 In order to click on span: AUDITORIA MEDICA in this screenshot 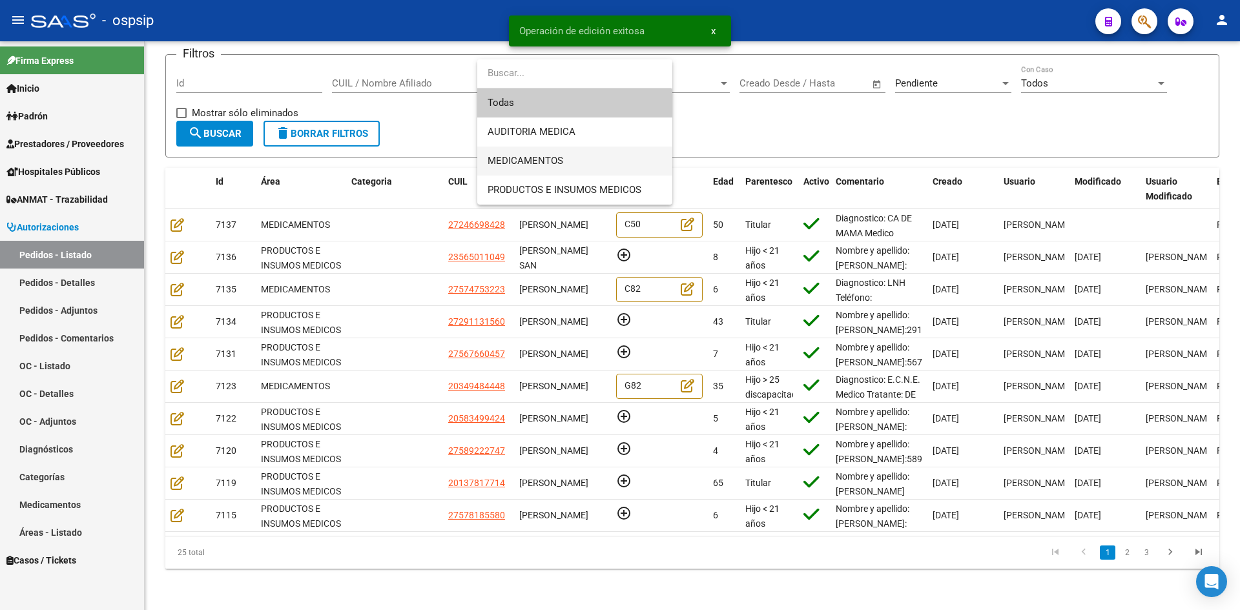, I will do `click(531, 132)`.